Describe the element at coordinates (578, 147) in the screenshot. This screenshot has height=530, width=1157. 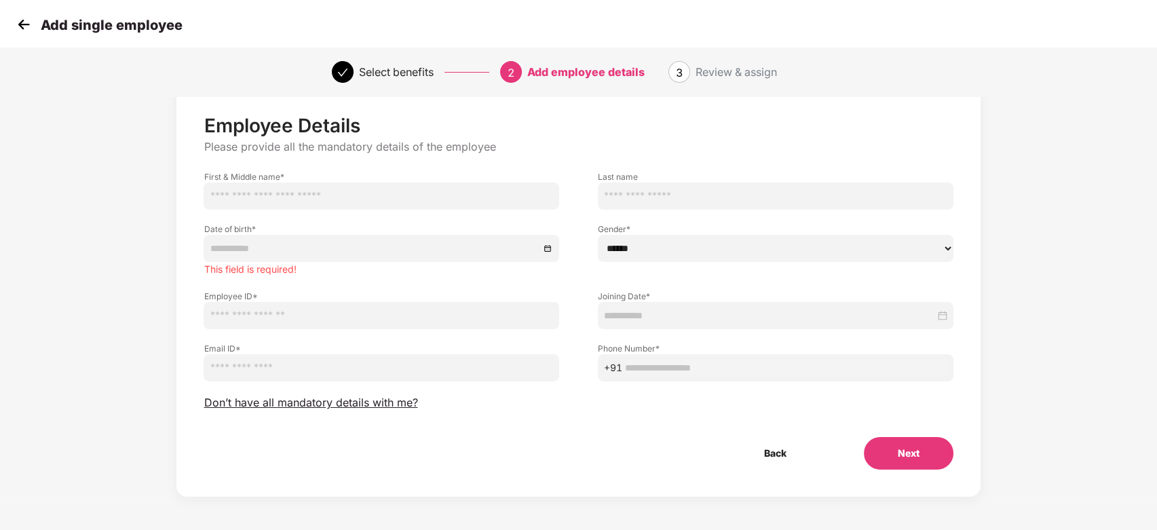
I see `p: Please provide all the mandatory details of the employee` at that location.